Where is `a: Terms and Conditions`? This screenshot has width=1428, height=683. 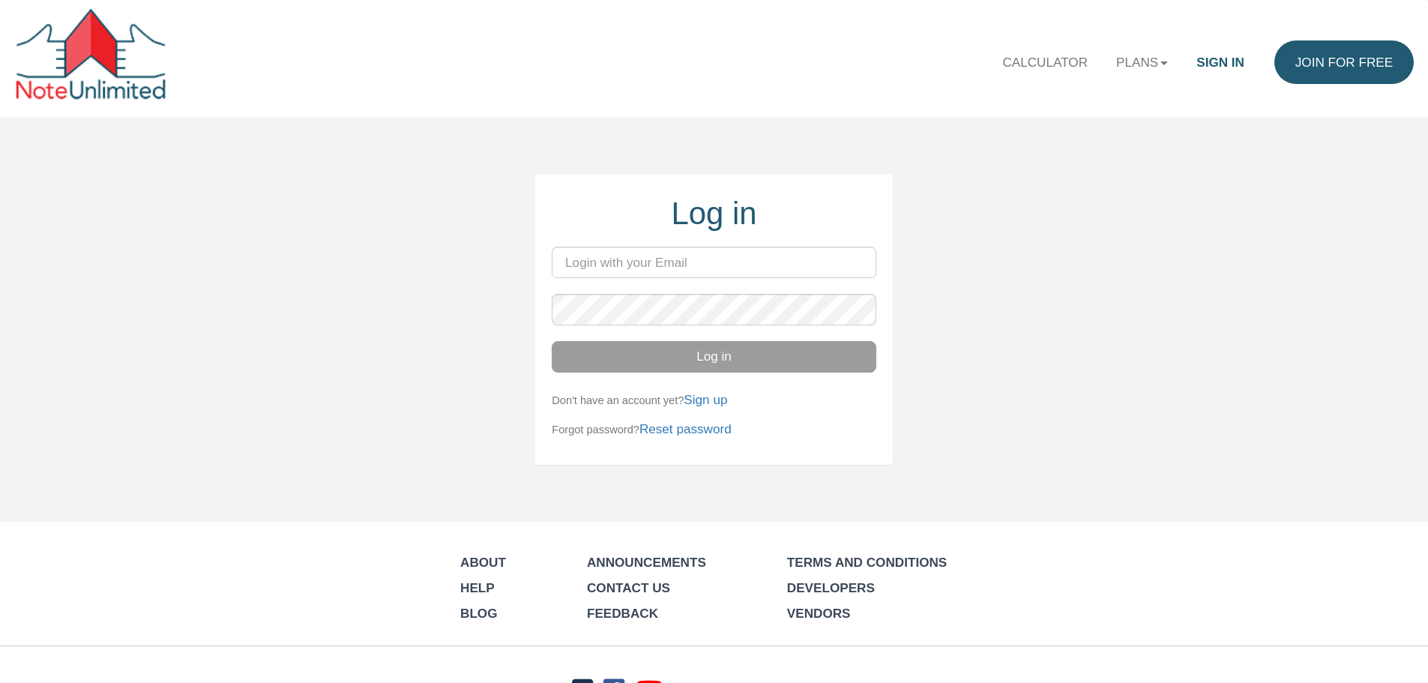
a: Terms and Conditions is located at coordinates (866, 562).